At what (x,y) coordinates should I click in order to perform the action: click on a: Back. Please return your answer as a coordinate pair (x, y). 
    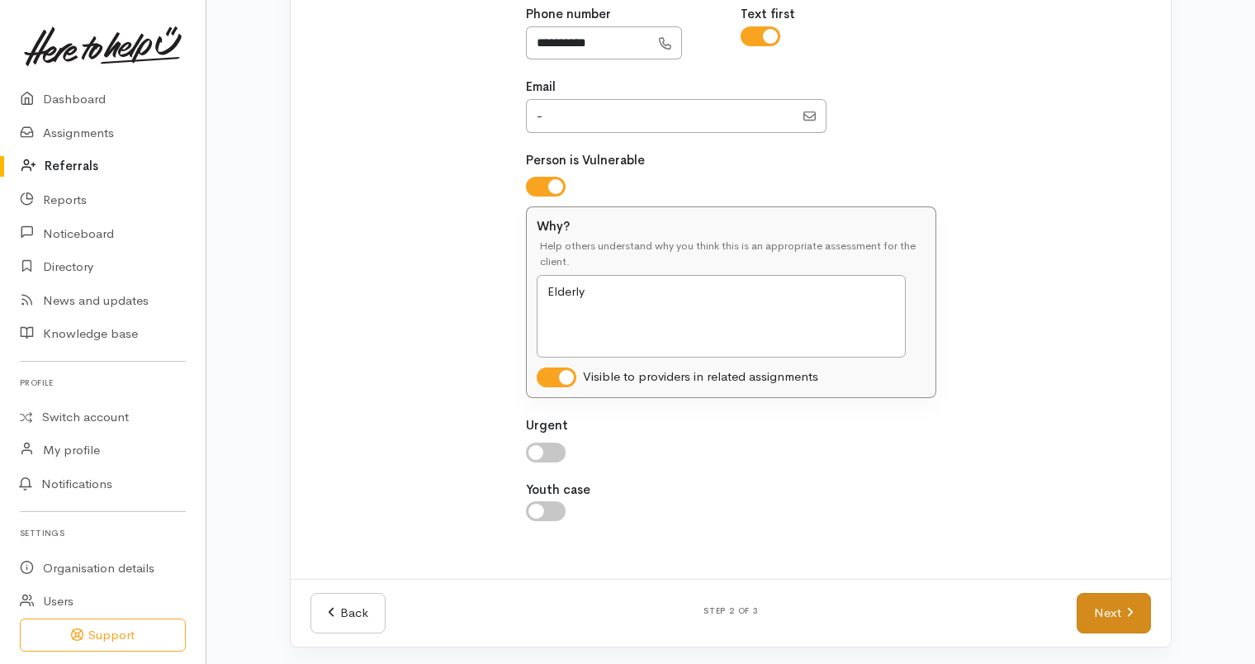
    Looking at the image, I should click on (348, 613).